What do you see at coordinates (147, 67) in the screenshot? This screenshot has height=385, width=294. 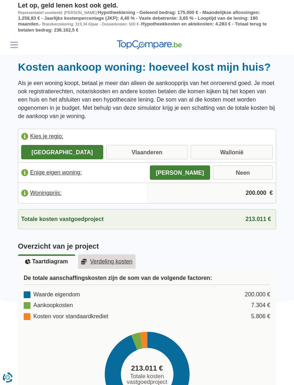 I see `h1: Kosten aankoop woning: hoeveel kost mijn huis?` at bounding box center [147, 67].